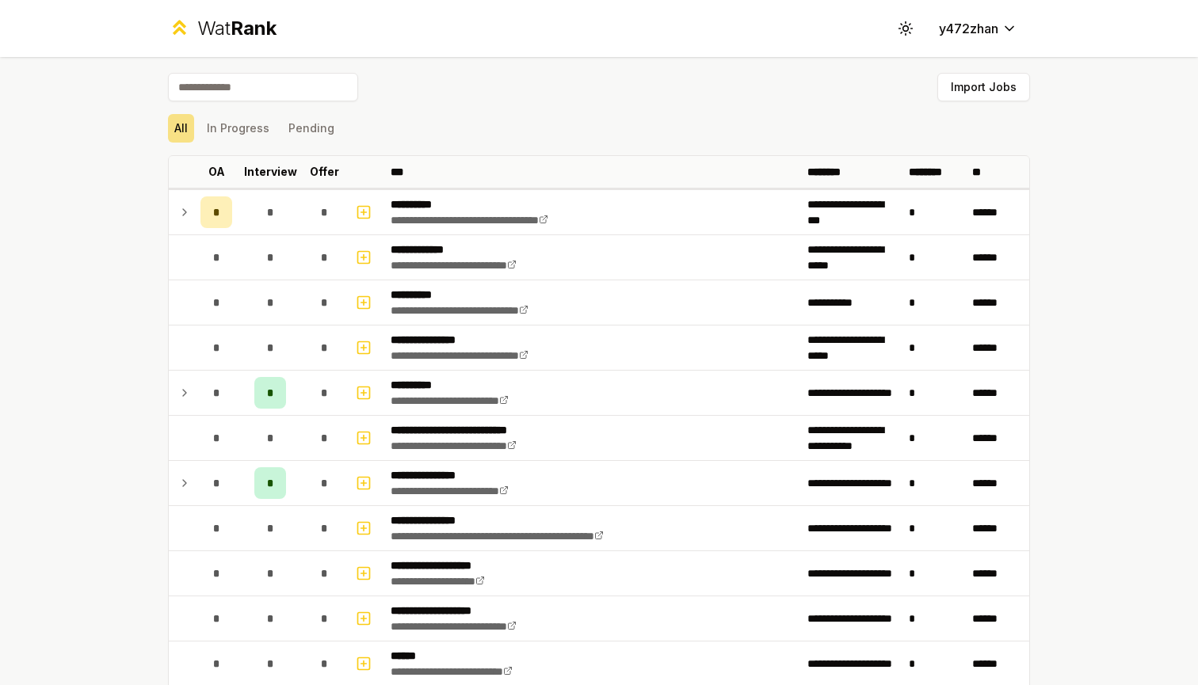 This screenshot has width=1198, height=685. I want to click on button: Pending, so click(311, 128).